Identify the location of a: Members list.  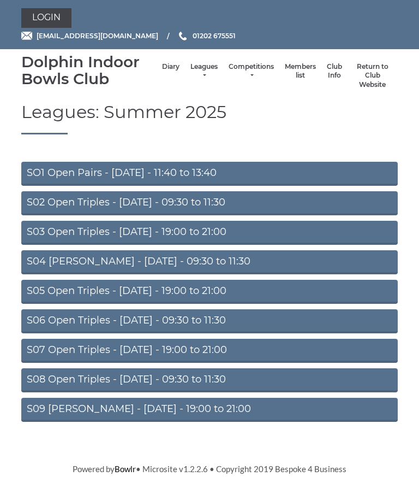
(300, 71).